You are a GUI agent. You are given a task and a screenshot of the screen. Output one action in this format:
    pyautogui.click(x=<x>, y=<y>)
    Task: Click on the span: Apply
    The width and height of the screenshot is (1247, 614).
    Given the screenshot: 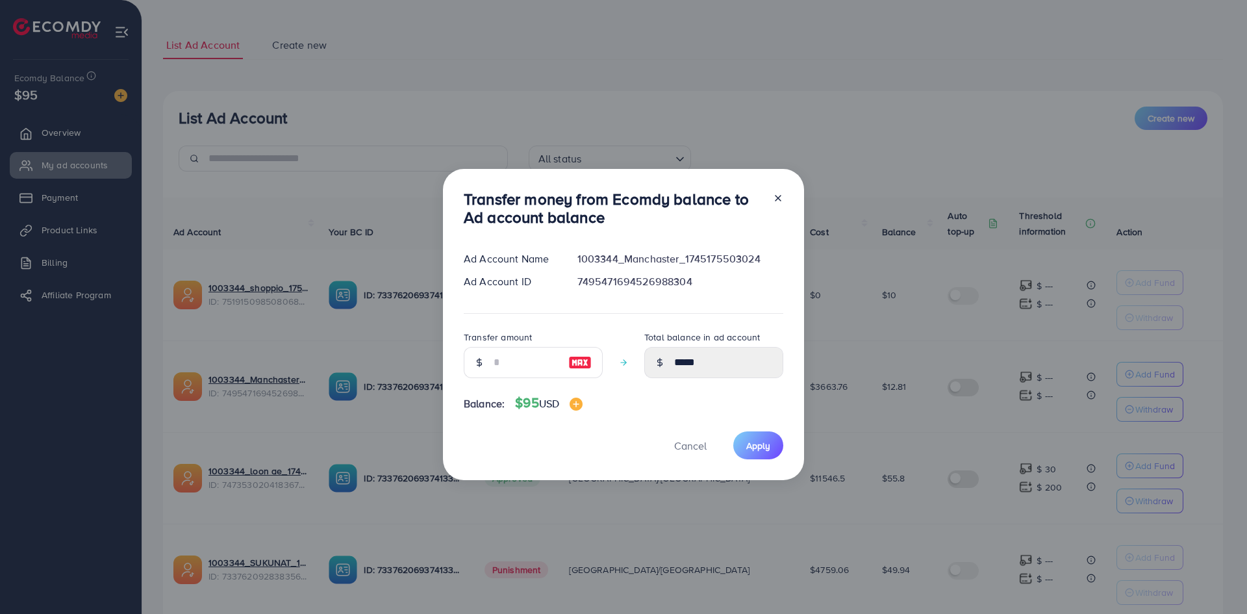 What is the action you would take?
    pyautogui.click(x=758, y=445)
    